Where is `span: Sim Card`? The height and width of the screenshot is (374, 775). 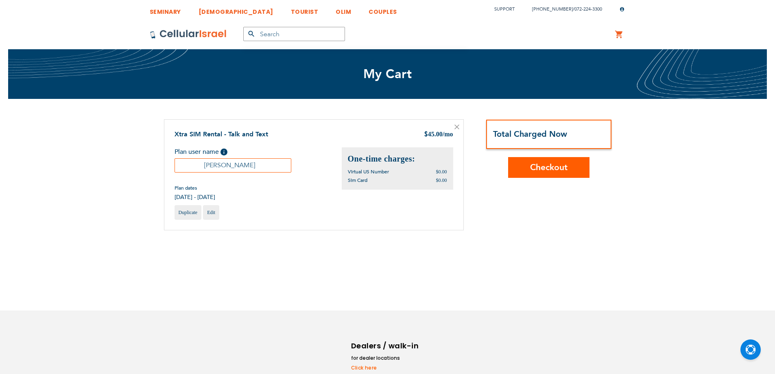 span: Sim Card is located at coordinates (358, 180).